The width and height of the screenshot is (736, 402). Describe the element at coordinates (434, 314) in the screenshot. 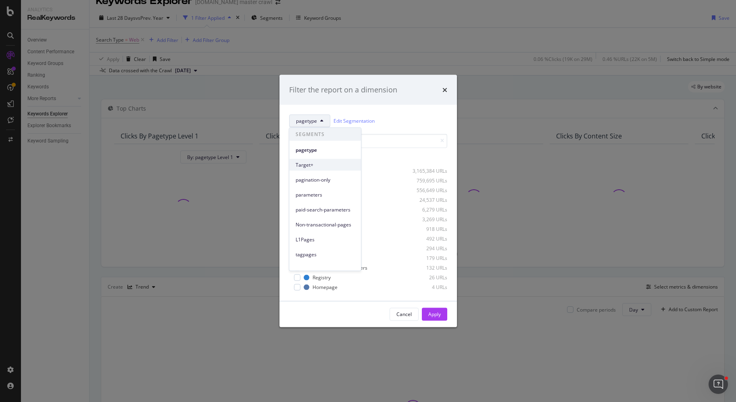

I see `div: Apply` at that location.